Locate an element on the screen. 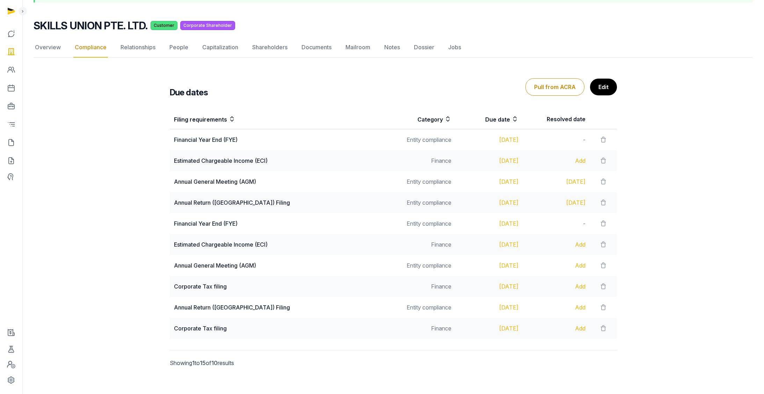  a: Dossier is located at coordinates (424, 48).